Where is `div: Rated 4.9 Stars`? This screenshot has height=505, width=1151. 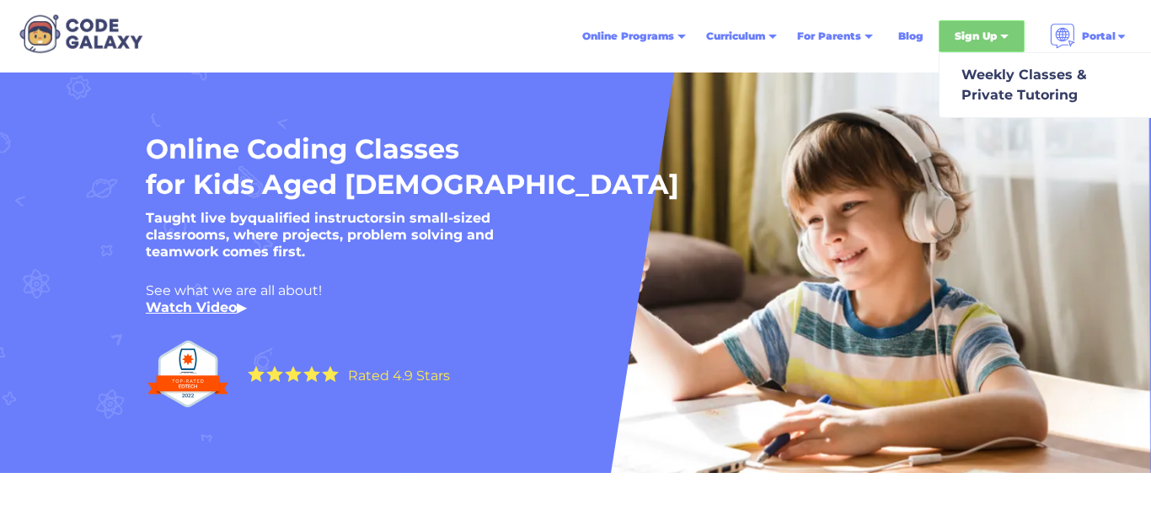
div: Rated 4.9 Stars is located at coordinates (398, 376).